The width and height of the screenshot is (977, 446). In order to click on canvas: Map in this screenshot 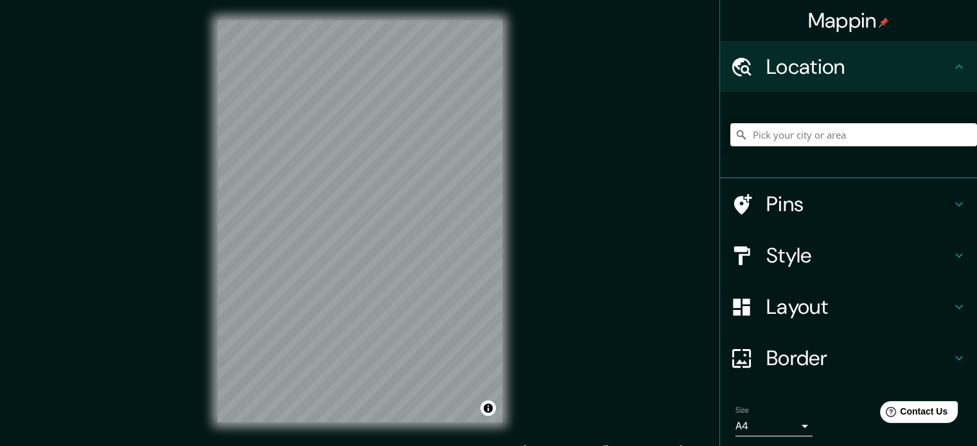, I will do `click(360, 222)`.